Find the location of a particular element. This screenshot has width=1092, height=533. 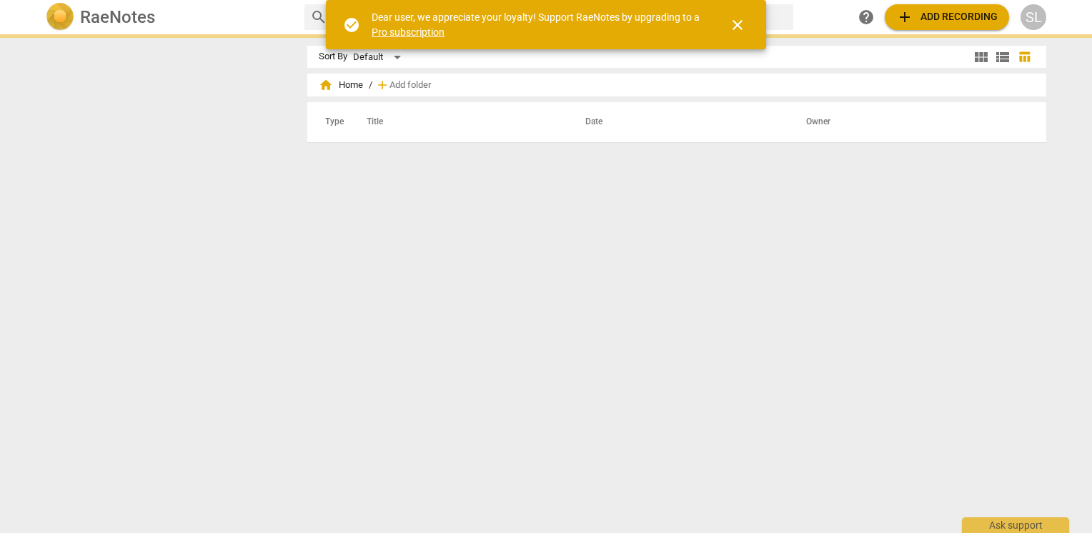

span: search is located at coordinates (319, 17).